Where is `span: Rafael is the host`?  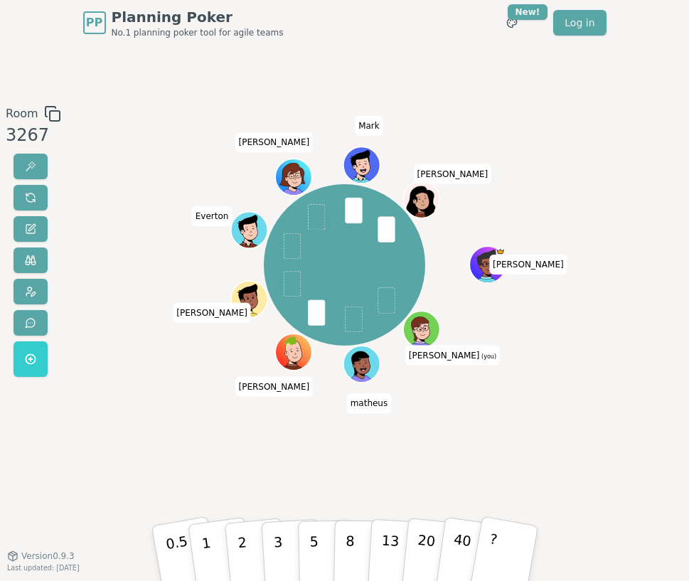 span: Rafael is the host is located at coordinates (501, 252).